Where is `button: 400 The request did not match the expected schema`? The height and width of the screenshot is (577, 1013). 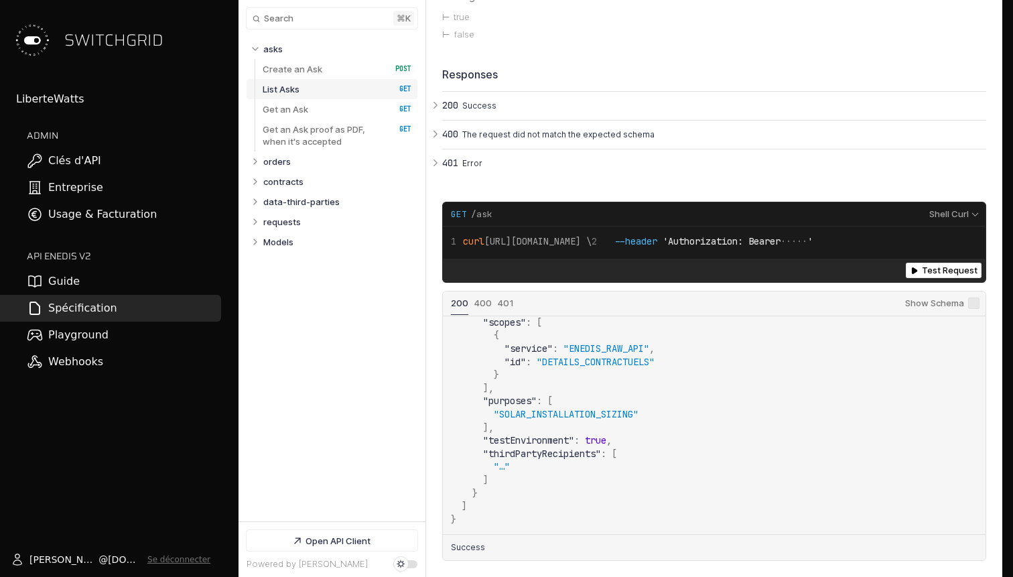 button: 400 The request did not match the expected schema is located at coordinates (714, 135).